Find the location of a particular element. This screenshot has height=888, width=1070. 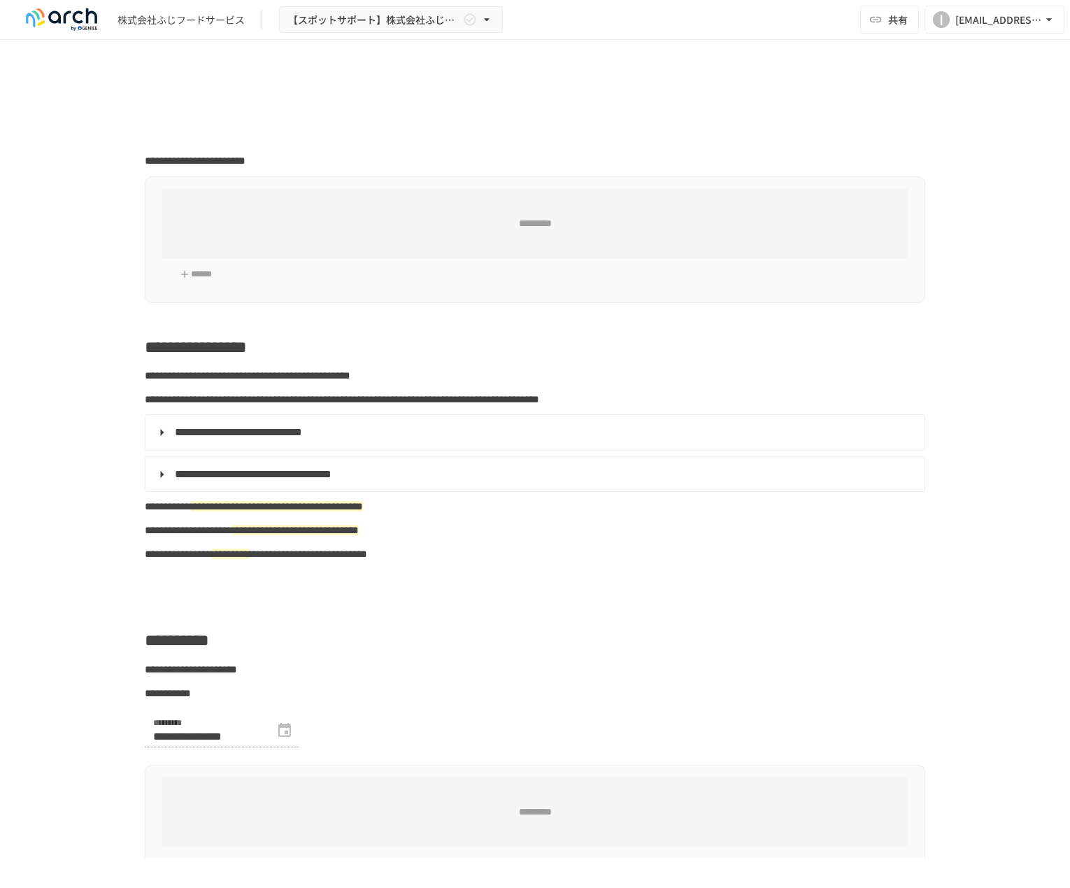

span: 共有 is located at coordinates (898, 20).